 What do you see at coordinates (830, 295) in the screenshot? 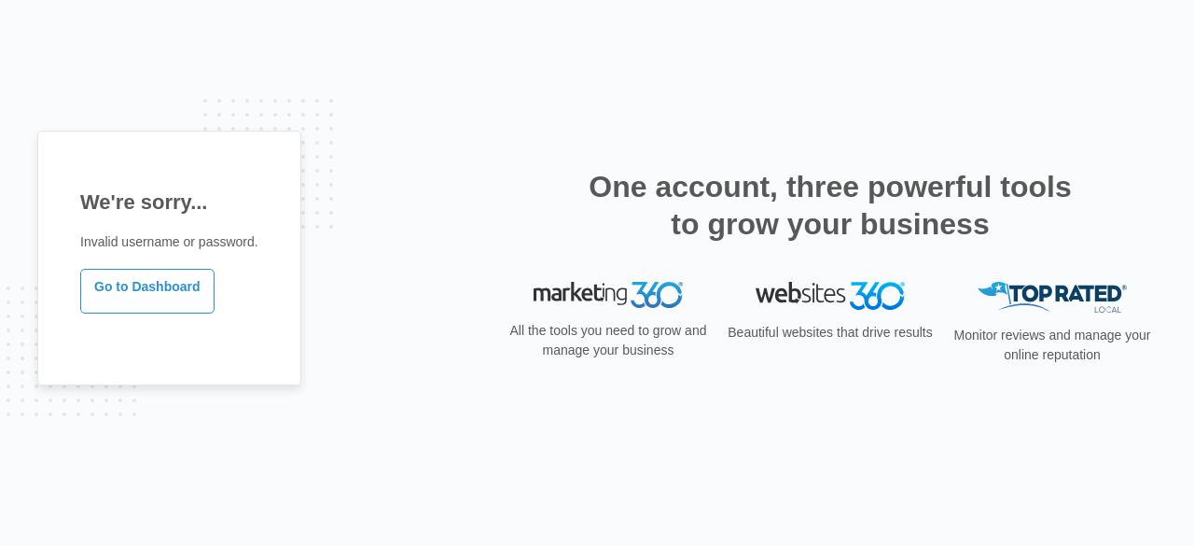
I see `img: Websites 360` at bounding box center [830, 295].